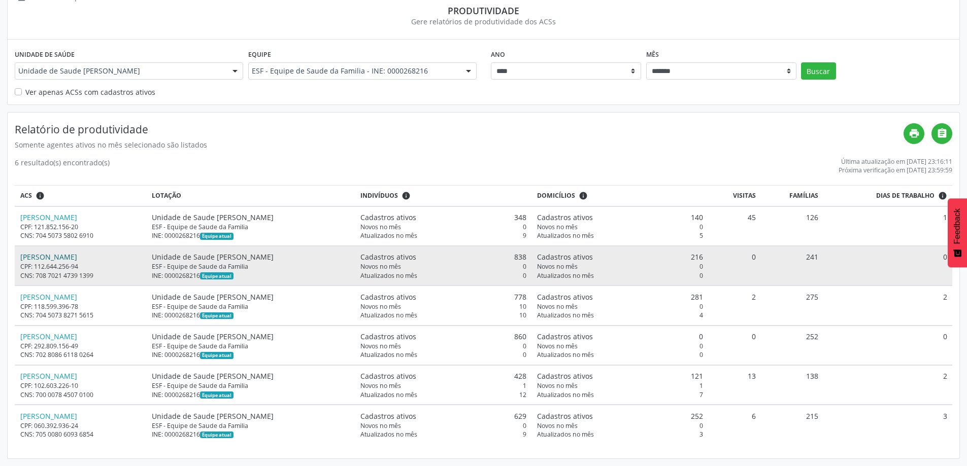 The width and height of the screenshot is (967, 466). Describe the element at coordinates (498, 54) in the screenshot. I see `label: Ano` at that location.